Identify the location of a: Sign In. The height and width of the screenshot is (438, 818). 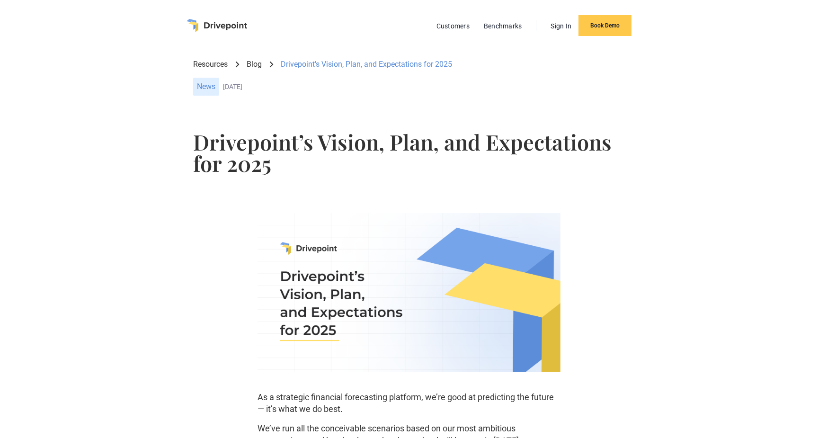
(561, 26).